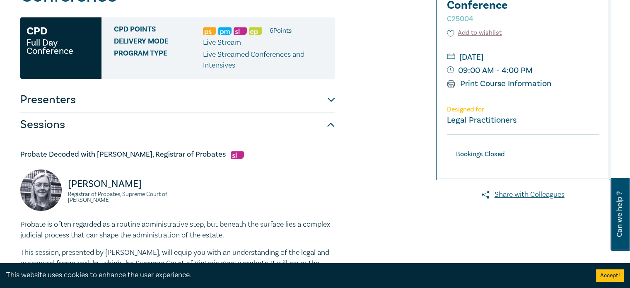 This screenshot has width=630, height=288. I want to click on span: Delivery Mode, so click(158, 43).